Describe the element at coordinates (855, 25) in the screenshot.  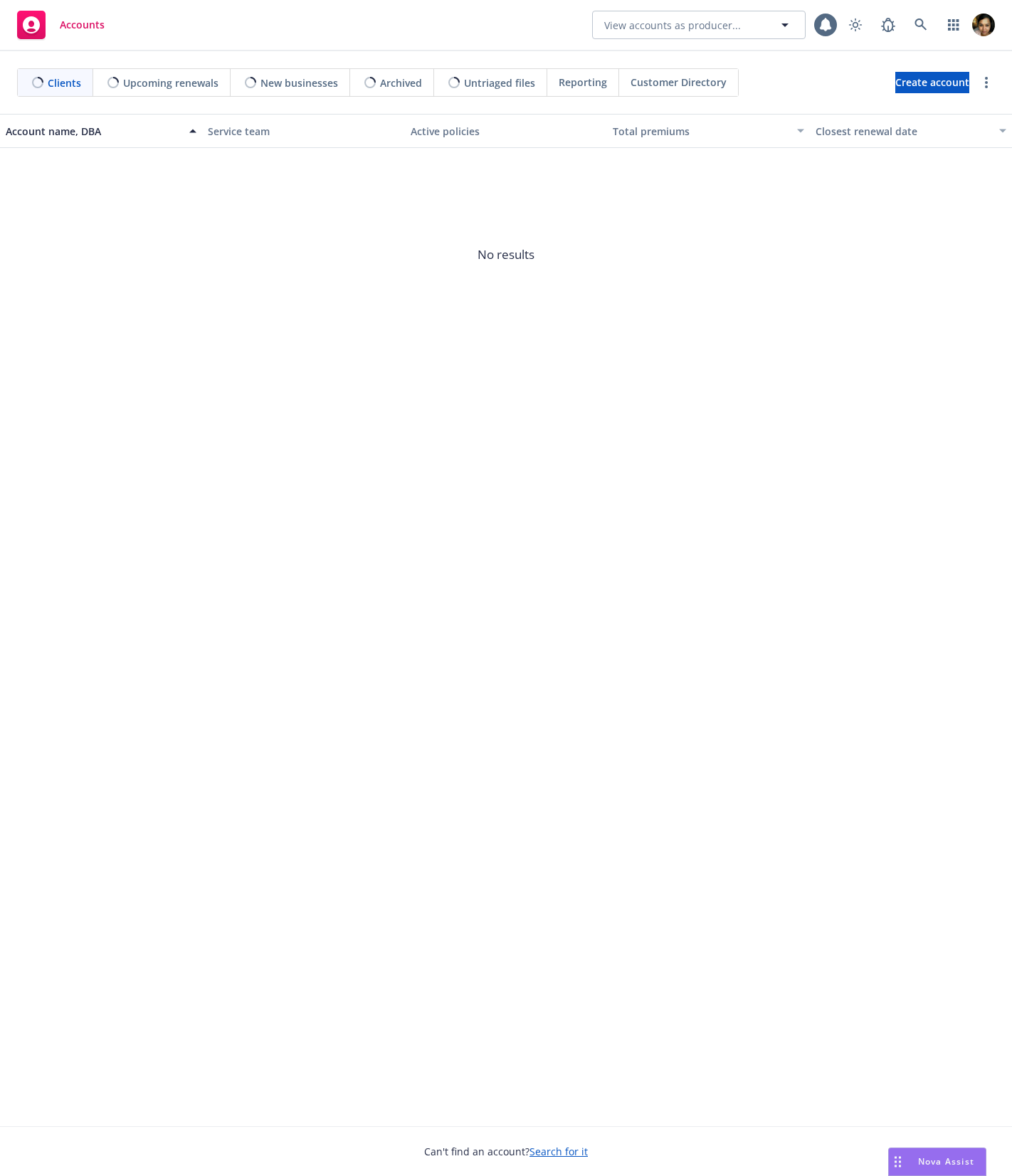
I see `a: Toggle theme` at that location.